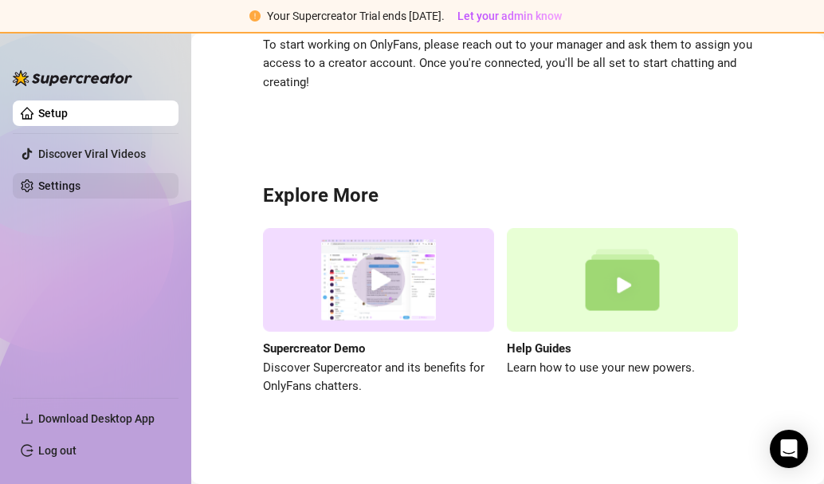 This screenshot has width=824, height=484. I want to click on span: Learn how to use your new powers., so click(622, 368).